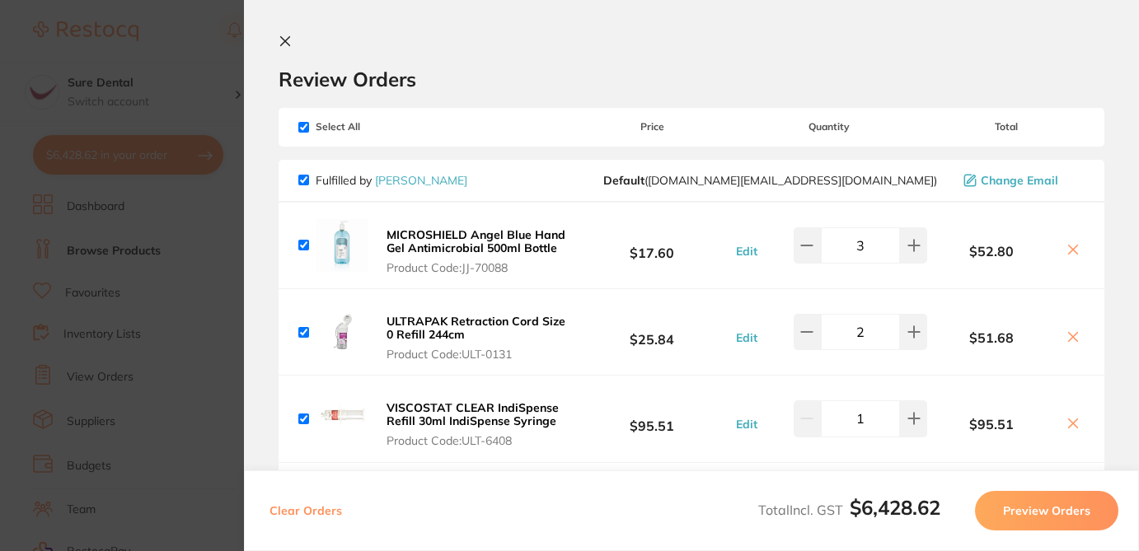 The height and width of the screenshot is (551, 1139). Describe the element at coordinates (849, 510) in the screenshot. I see `span: Total Incl. GST` at that location.